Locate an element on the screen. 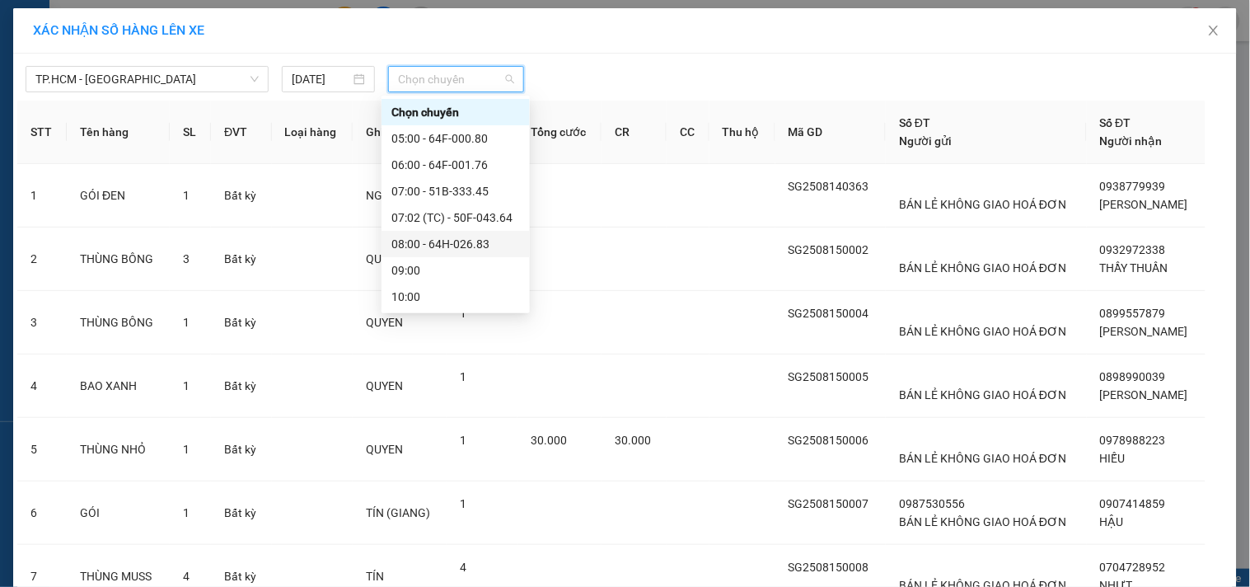 This screenshot has width=1250, height=587. th: Ghi chú is located at coordinates (400, 132).